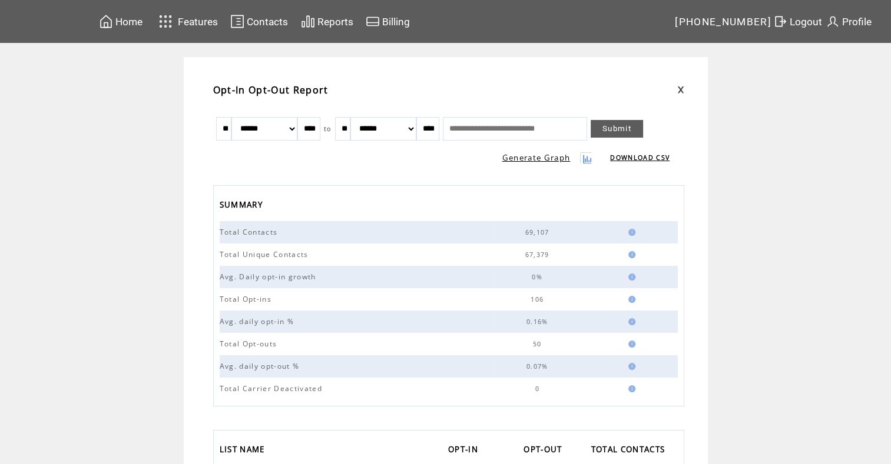  What do you see at coordinates (805, 22) in the screenshot?
I see `span: Logout` at bounding box center [805, 22].